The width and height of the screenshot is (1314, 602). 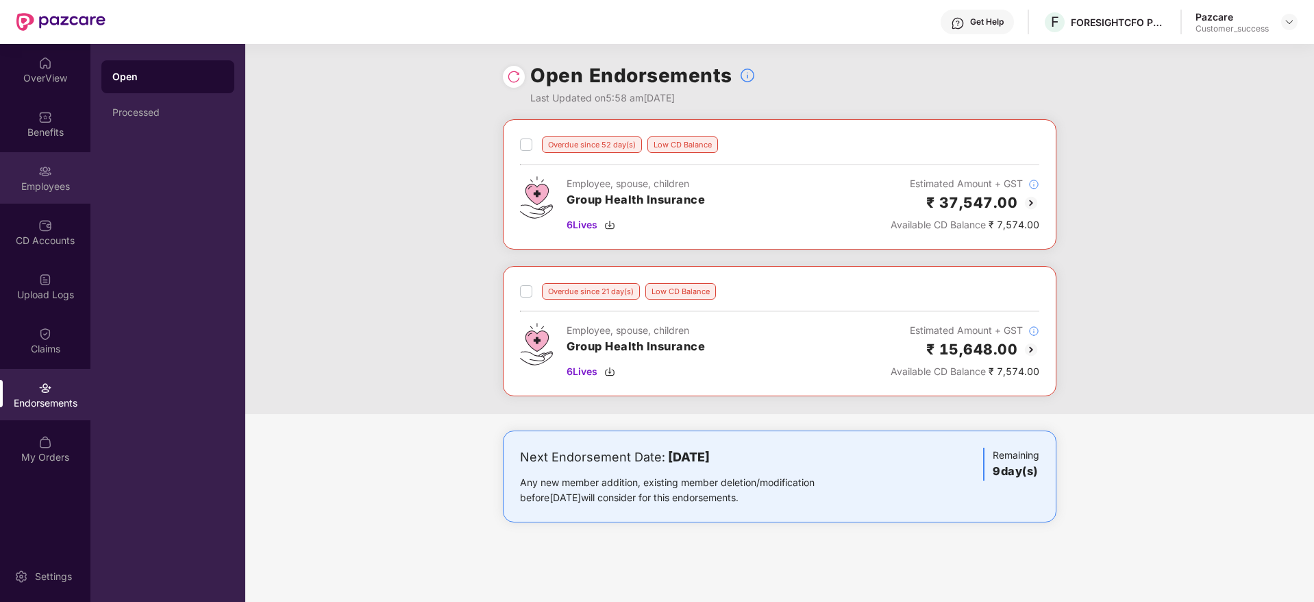 What do you see at coordinates (1011, 464) in the screenshot?
I see `div: Remaining` at bounding box center [1011, 464].